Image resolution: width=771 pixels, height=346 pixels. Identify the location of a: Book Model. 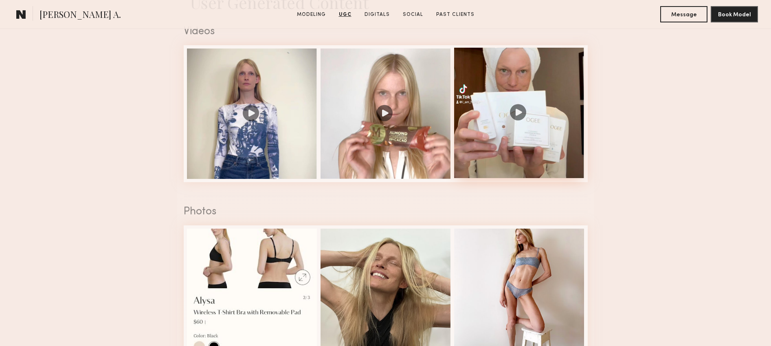
(734, 14).